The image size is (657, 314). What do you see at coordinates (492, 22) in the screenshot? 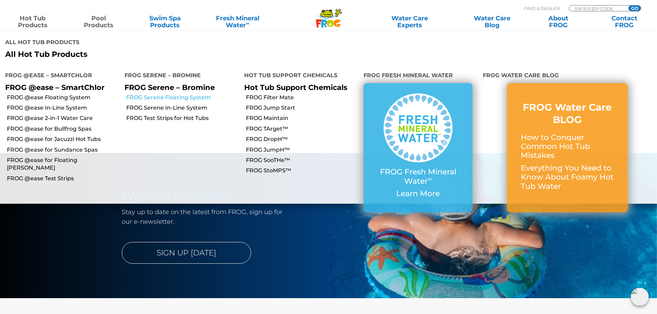
I see `a: Water CareBlog` at bounding box center [492, 22].